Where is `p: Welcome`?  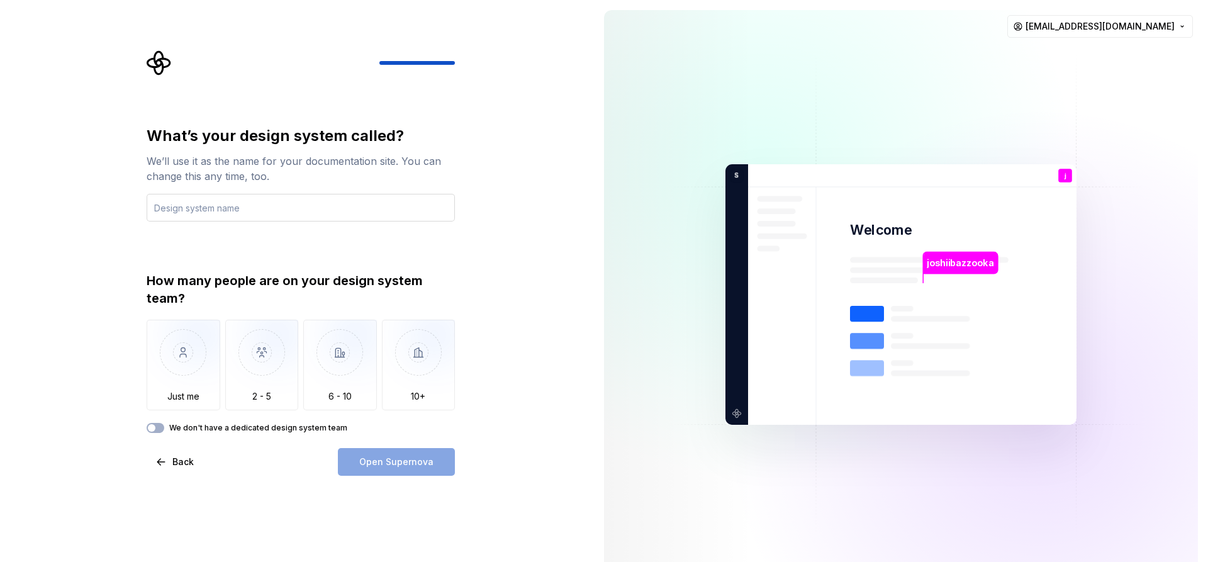 p: Welcome is located at coordinates (881, 230).